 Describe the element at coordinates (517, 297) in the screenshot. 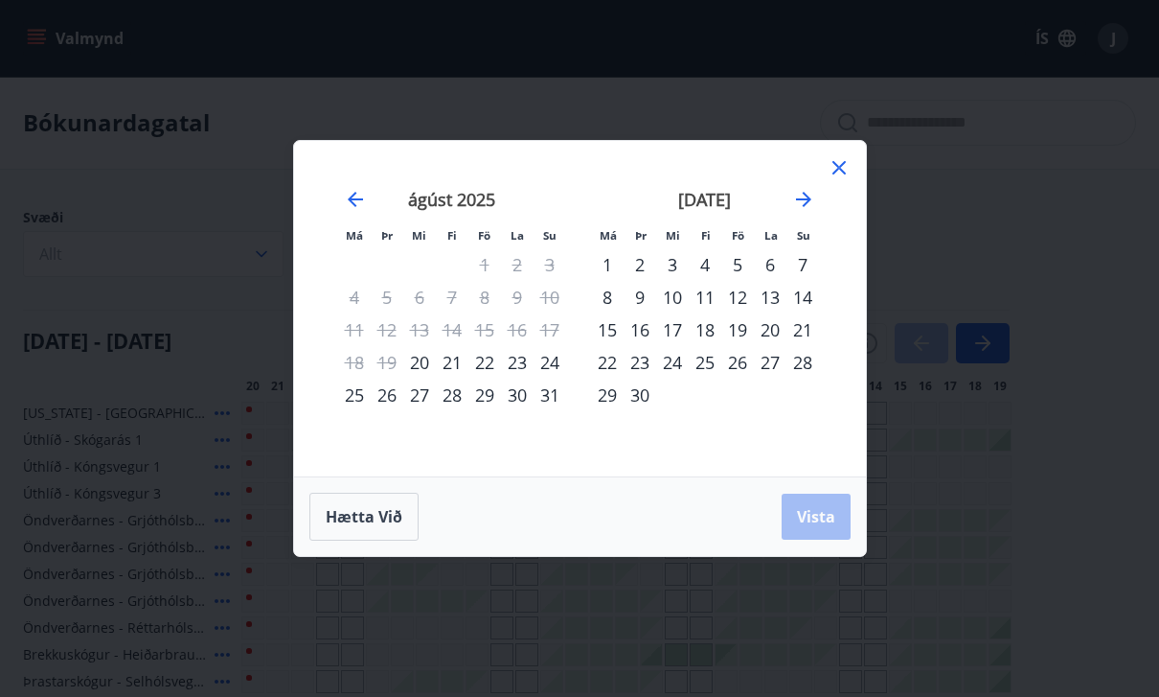

I see `td: Not available. laugardagur, 9. ágúst 2025` at that location.